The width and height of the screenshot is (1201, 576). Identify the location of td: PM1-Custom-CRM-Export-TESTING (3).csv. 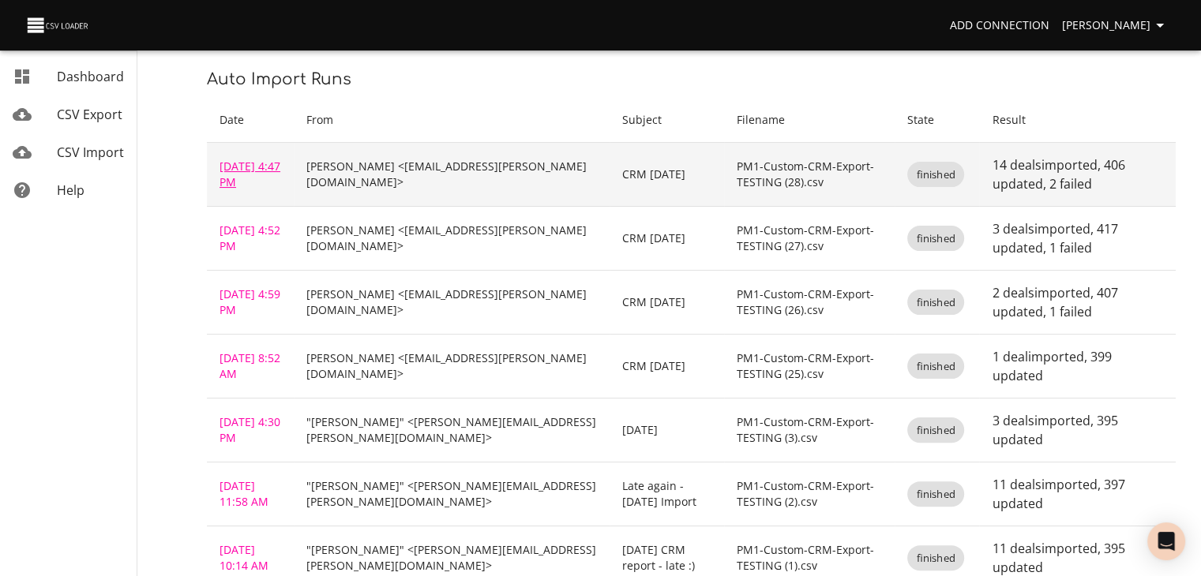
(809, 430).